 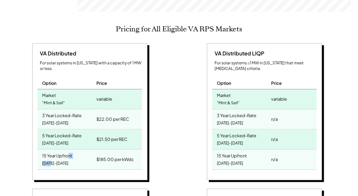 I want to click on div: VA Distributed LIQP, so click(x=238, y=54).